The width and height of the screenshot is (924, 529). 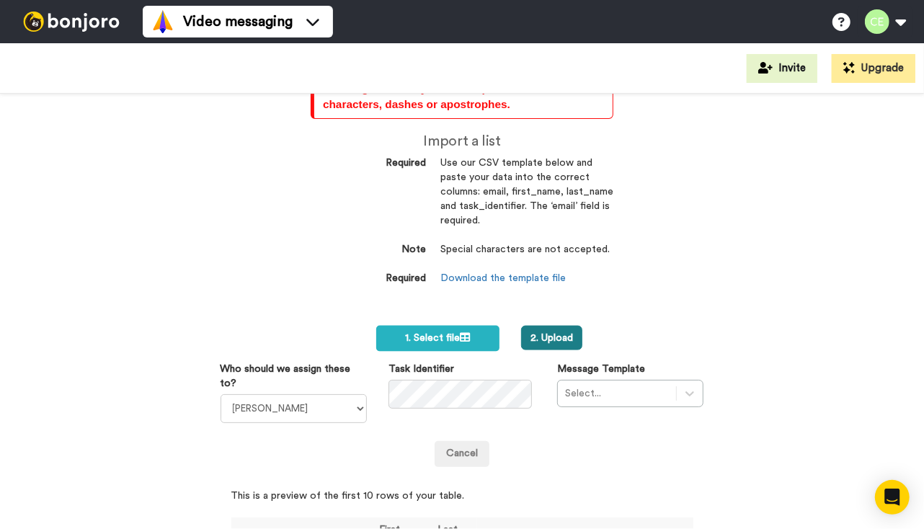 What do you see at coordinates (551, 338) in the screenshot?
I see `button: 2. Upload` at bounding box center [551, 338].